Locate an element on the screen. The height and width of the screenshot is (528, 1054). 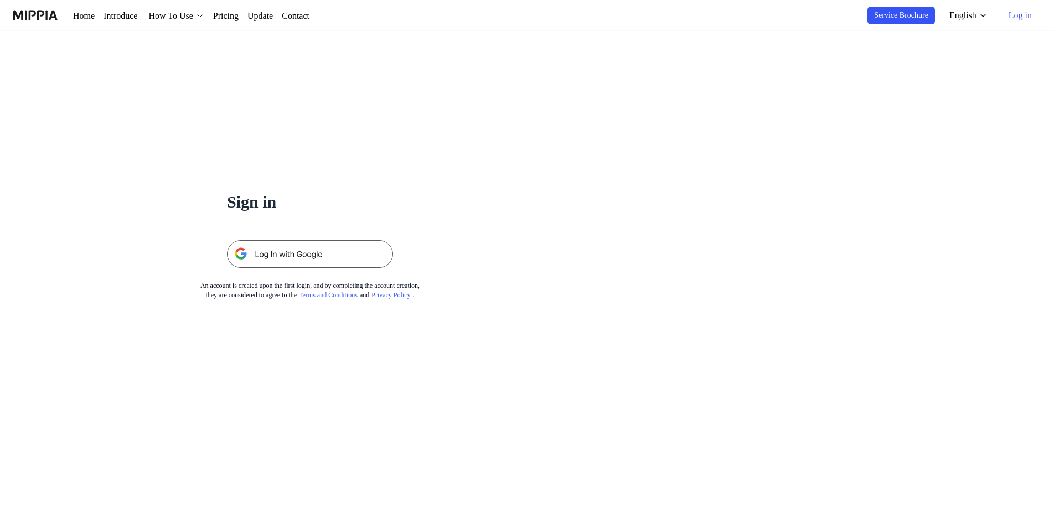
h1: Sign in is located at coordinates (310, 202).